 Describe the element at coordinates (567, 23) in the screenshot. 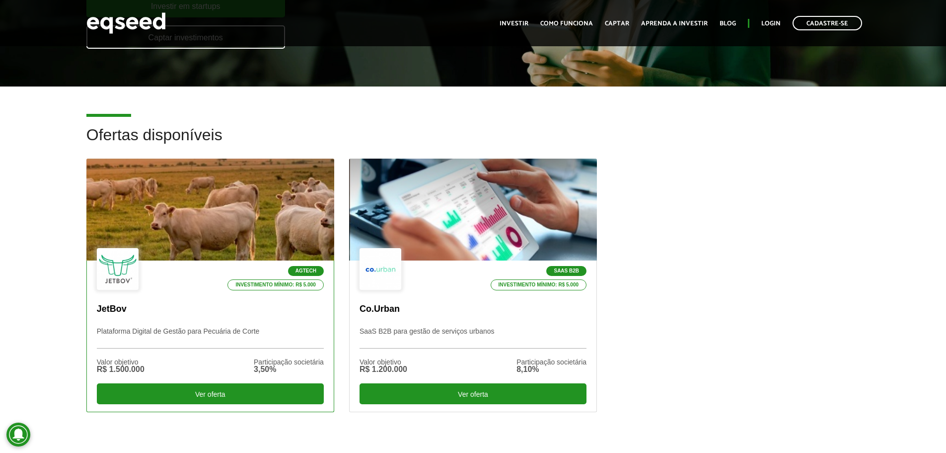

I see `a: Como funciona` at that location.